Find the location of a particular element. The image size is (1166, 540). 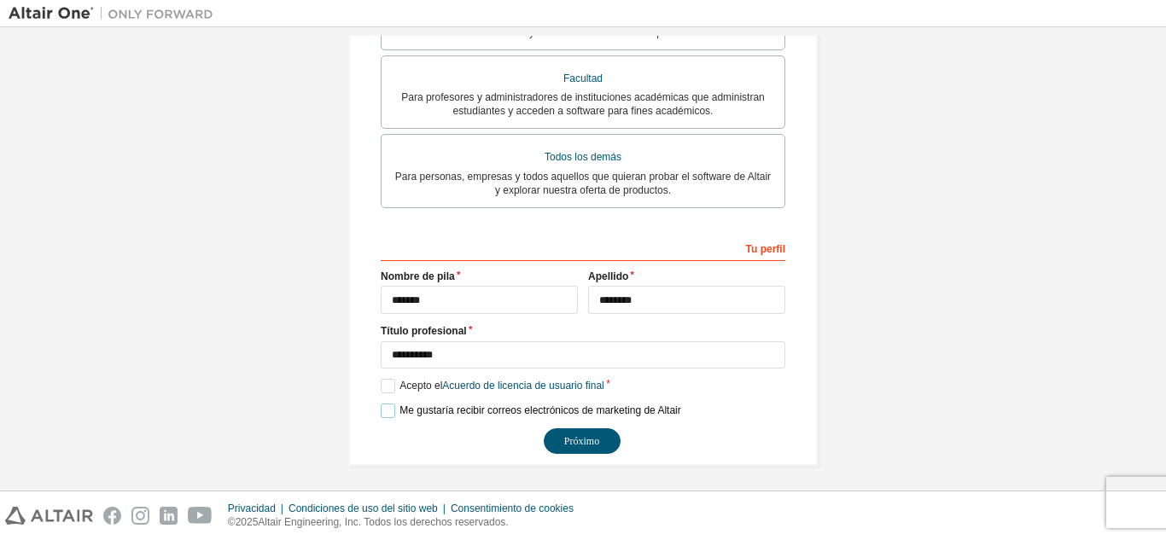

img: altair_logo.svg is located at coordinates (49, 516).